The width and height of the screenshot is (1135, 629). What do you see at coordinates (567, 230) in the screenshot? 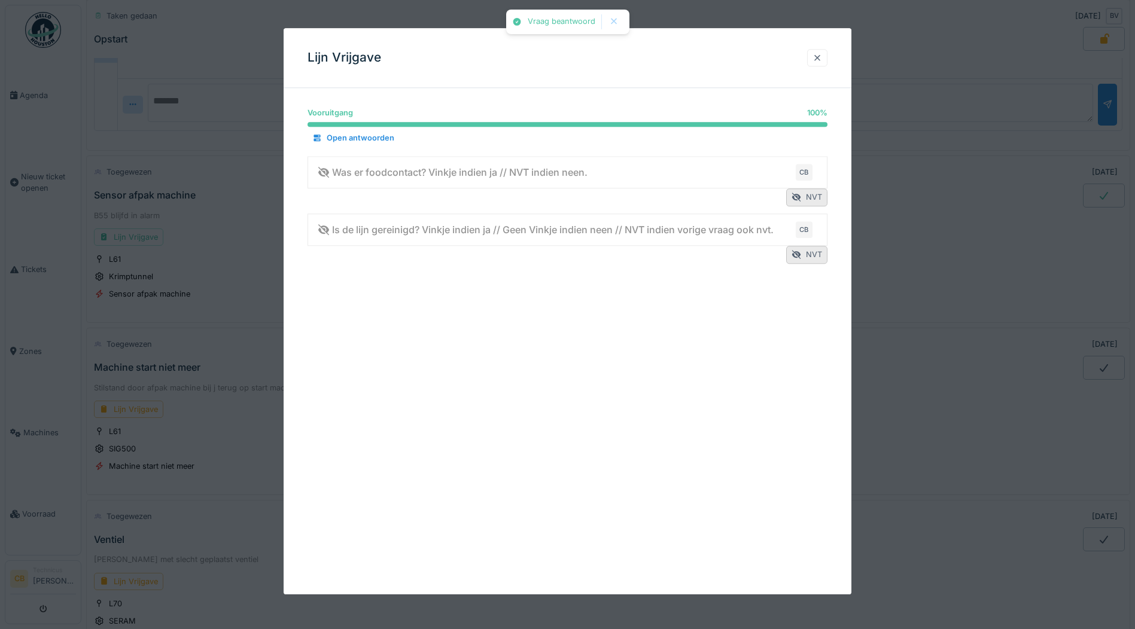
I see `summary: Is de lijn gereinigd? Vinkje indien ja // Geen Vinkje indien neen // NVT indien vorige vraag ook ...` at bounding box center [567, 230].